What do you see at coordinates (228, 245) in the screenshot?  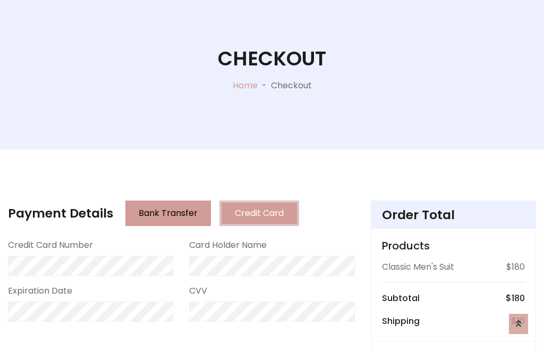 I see `label: Card Holder Name` at bounding box center [228, 245].